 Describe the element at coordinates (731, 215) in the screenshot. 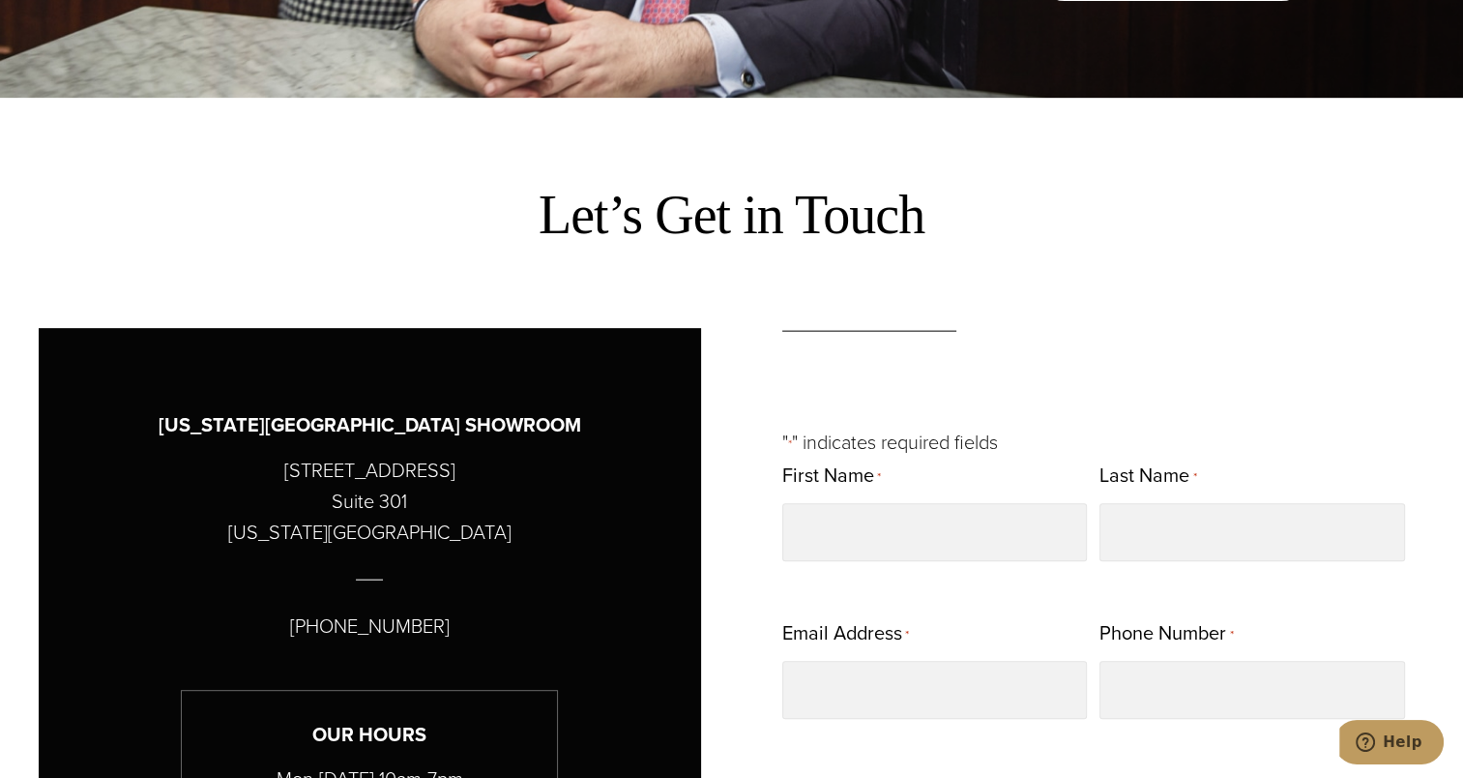

I see `h2: Let’s Get in Touch` at that location.